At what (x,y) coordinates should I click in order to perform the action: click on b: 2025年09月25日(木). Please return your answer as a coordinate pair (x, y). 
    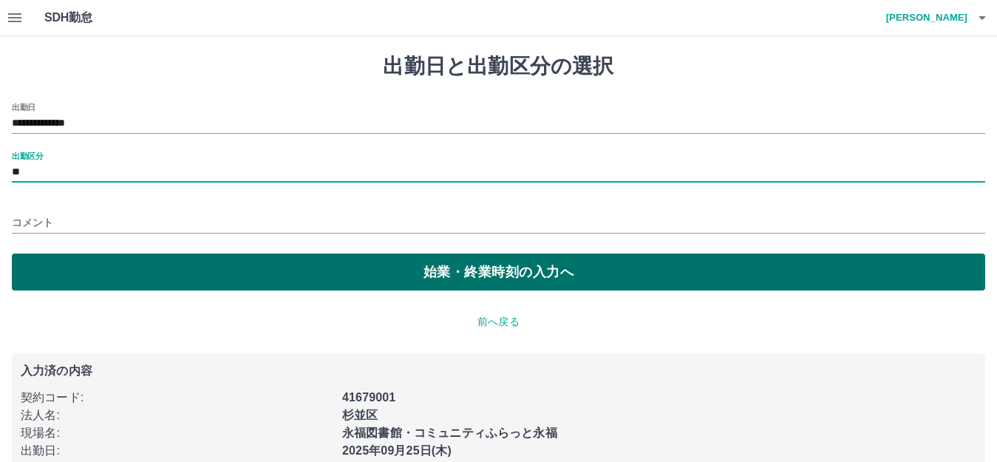
    Looking at the image, I should click on (397, 450).